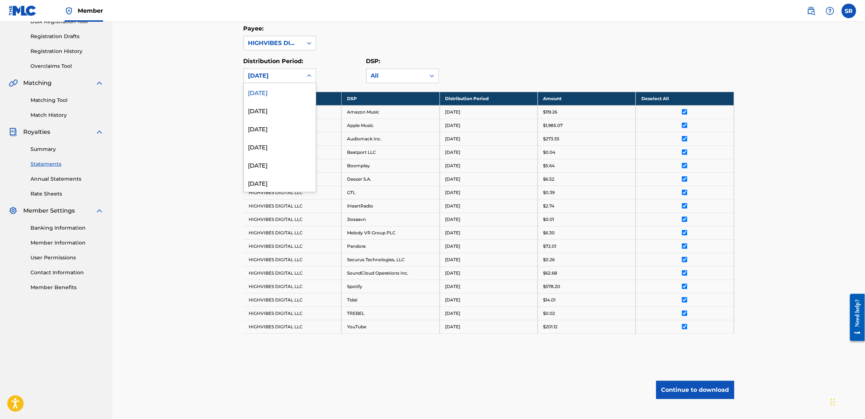 The width and height of the screenshot is (865, 419). What do you see at coordinates (67, 149) in the screenshot?
I see `a: Summary` at bounding box center [67, 149].